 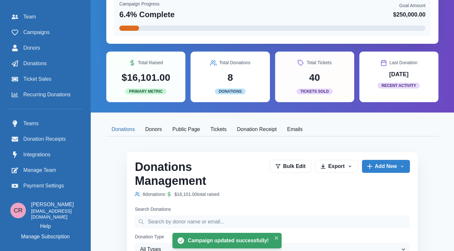 I want to click on p: 6.4 % Complete, so click(x=147, y=15).